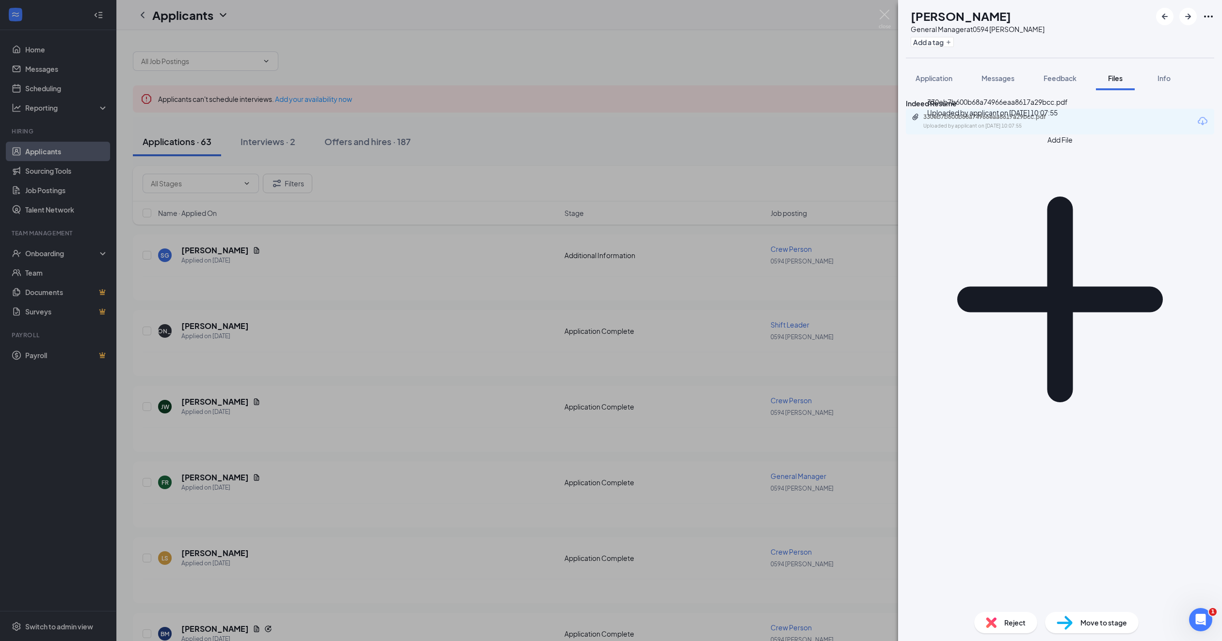 This screenshot has width=1222, height=641. Describe the element at coordinates (998, 78) in the screenshot. I see `span: Messages` at that location.